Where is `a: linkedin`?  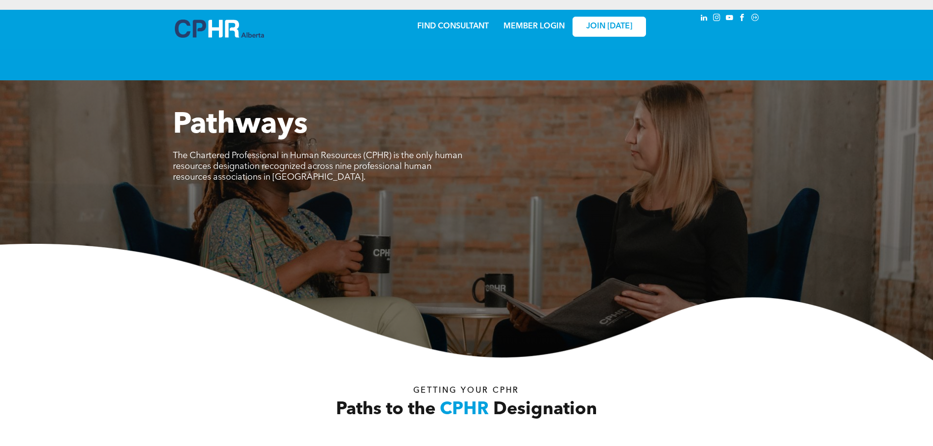 a: linkedin is located at coordinates (705, 19).